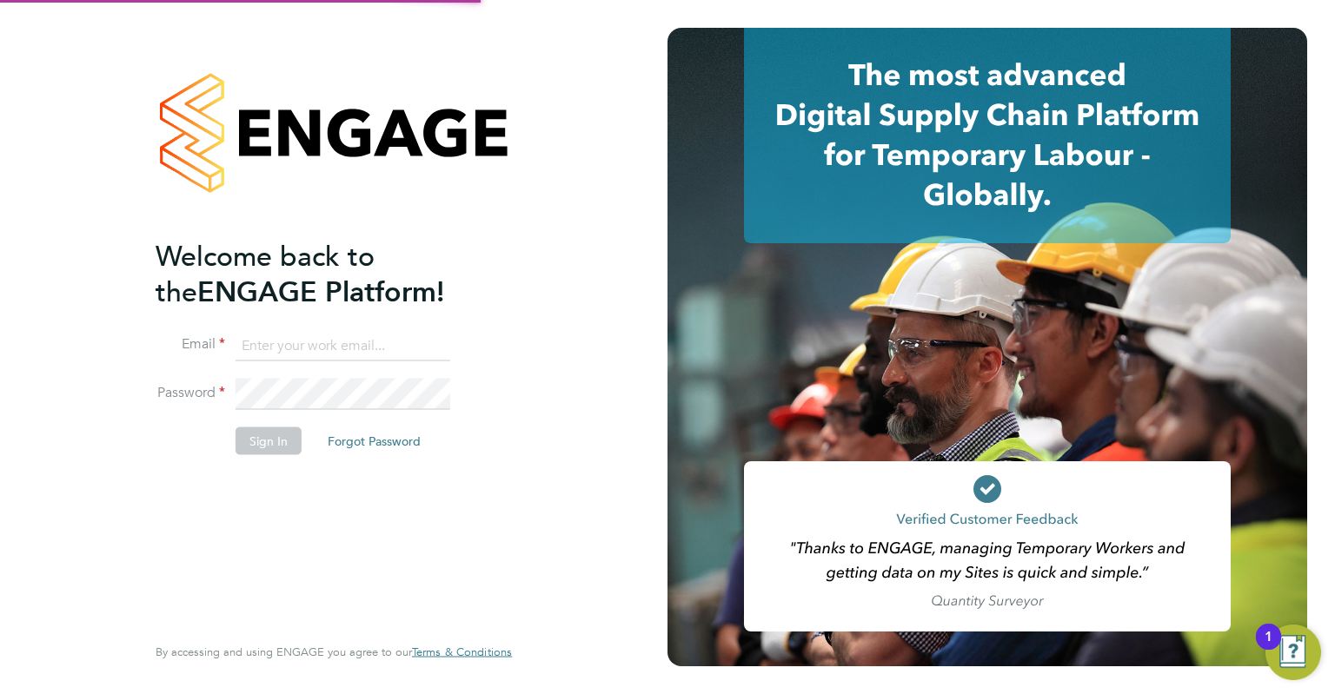 The image size is (1335, 694). I want to click on span: By accessing and using ENGAGE you agree to our, so click(334, 652).